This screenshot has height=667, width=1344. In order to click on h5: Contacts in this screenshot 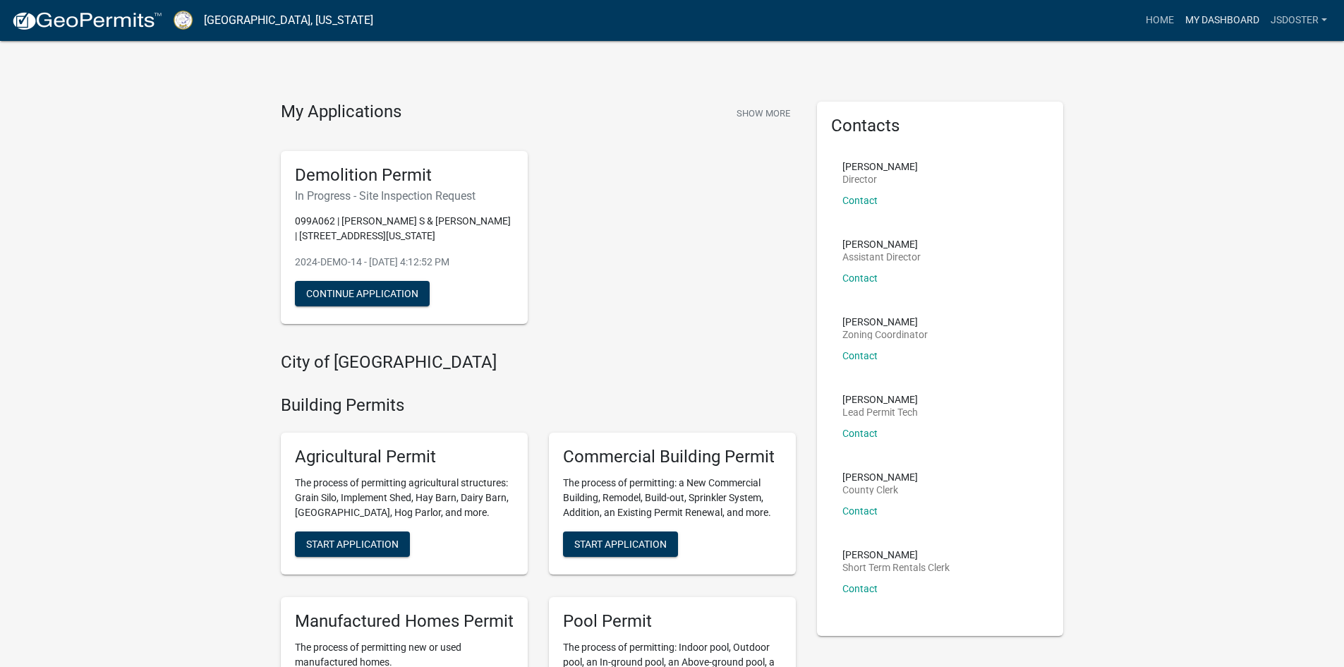, I will do `click(940, 126)`.